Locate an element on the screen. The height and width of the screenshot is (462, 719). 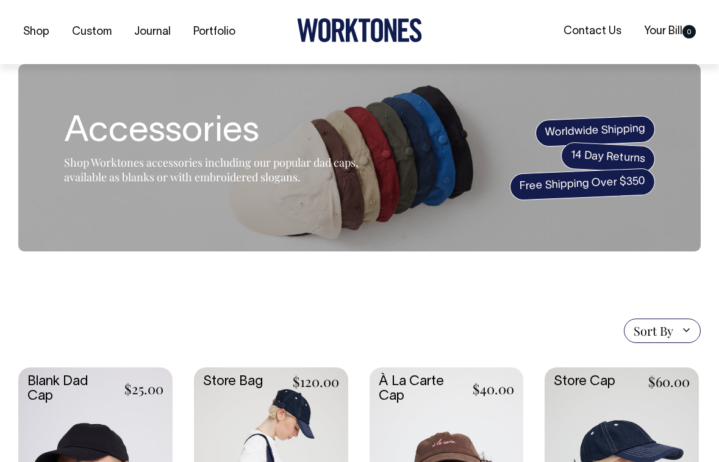
span: 14 Day Returns is located at coordinates (608, 157).